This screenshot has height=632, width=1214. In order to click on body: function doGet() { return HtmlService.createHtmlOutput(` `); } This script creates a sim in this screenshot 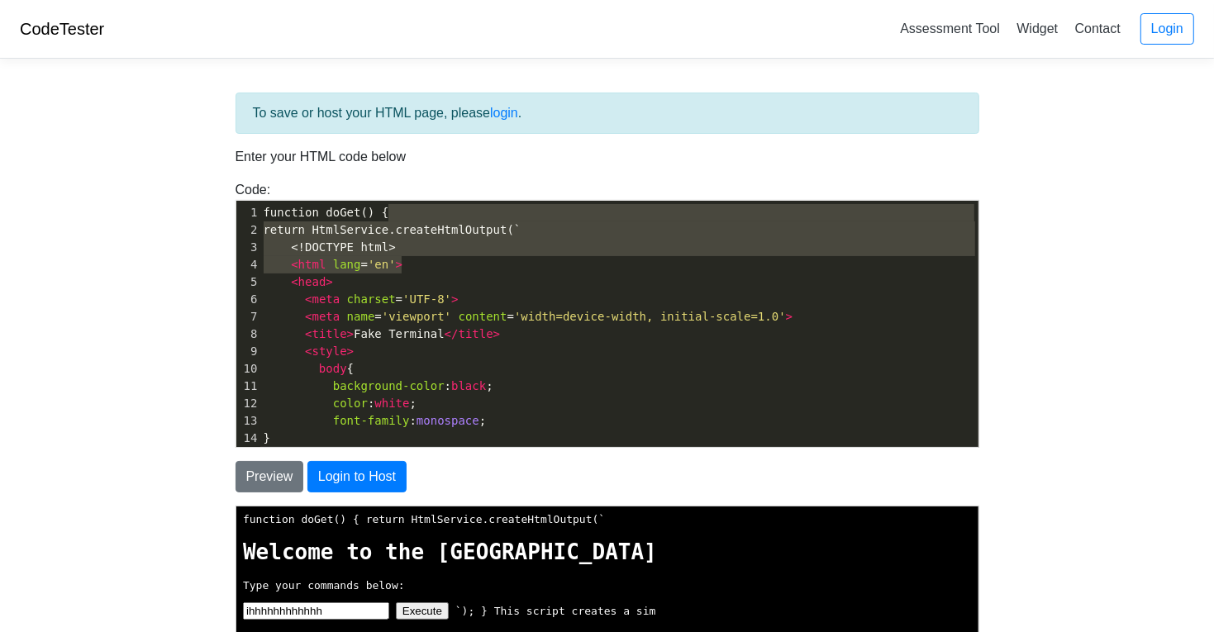, I will do `click(371, 164)`.